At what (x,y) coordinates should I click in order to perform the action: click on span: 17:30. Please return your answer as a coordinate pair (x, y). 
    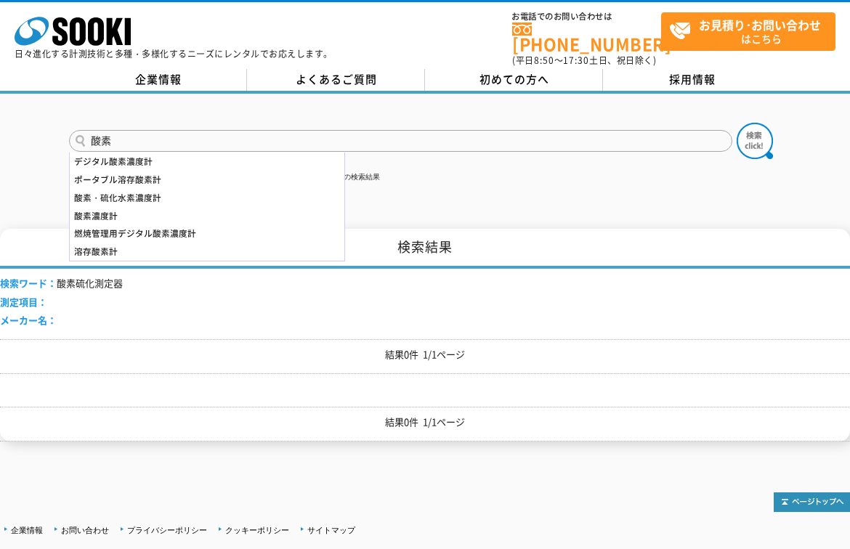
    Looking at the image, I should click on (576, 60).